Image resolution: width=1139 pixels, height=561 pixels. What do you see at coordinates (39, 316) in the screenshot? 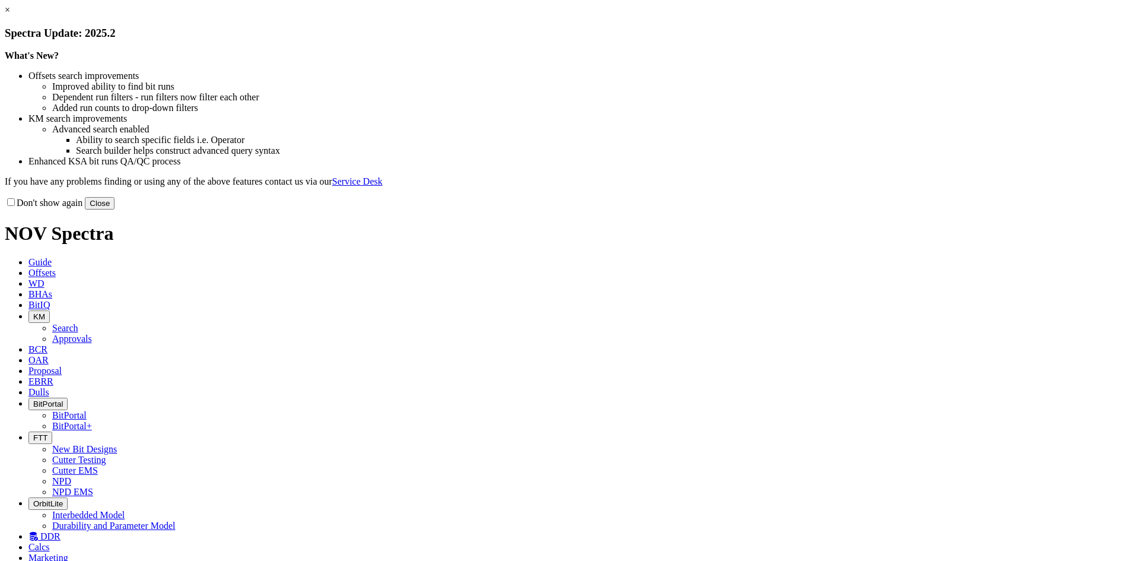
I see `span: KM` at bounding box center [39, 316].